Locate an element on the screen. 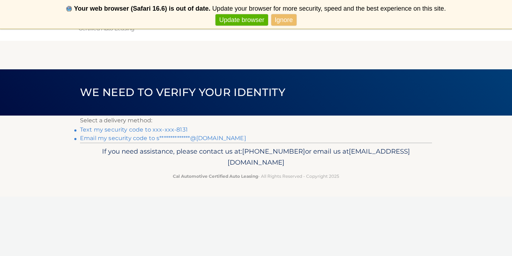 The height and width of the screenshot is (256, 512). p: - All Rights Reserved - Copyright 2025 is located at coordinates (256, 176).